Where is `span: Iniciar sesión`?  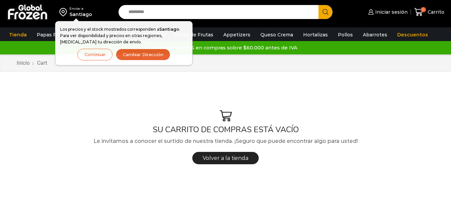 span: Iniciar sesión is located at coordinates (391, 12).